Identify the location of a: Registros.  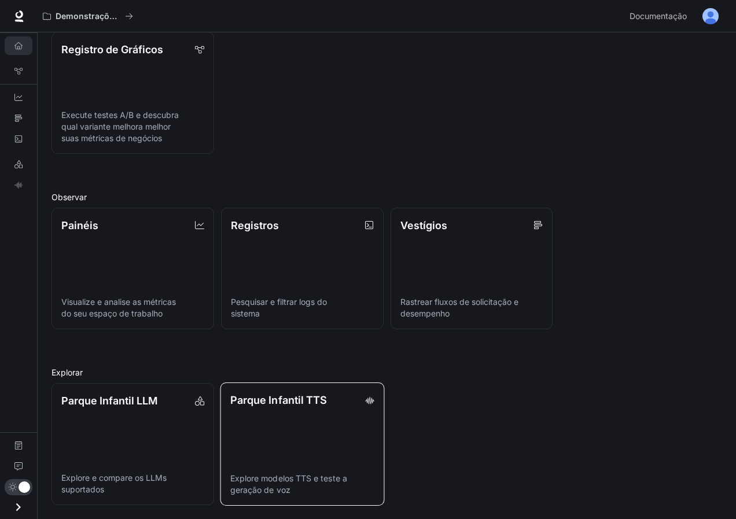
(19, 139).